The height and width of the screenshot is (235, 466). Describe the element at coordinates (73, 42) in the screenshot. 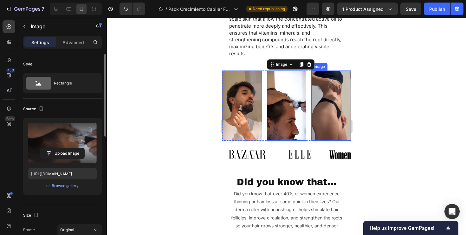

I see `p: Advanced` at that location.